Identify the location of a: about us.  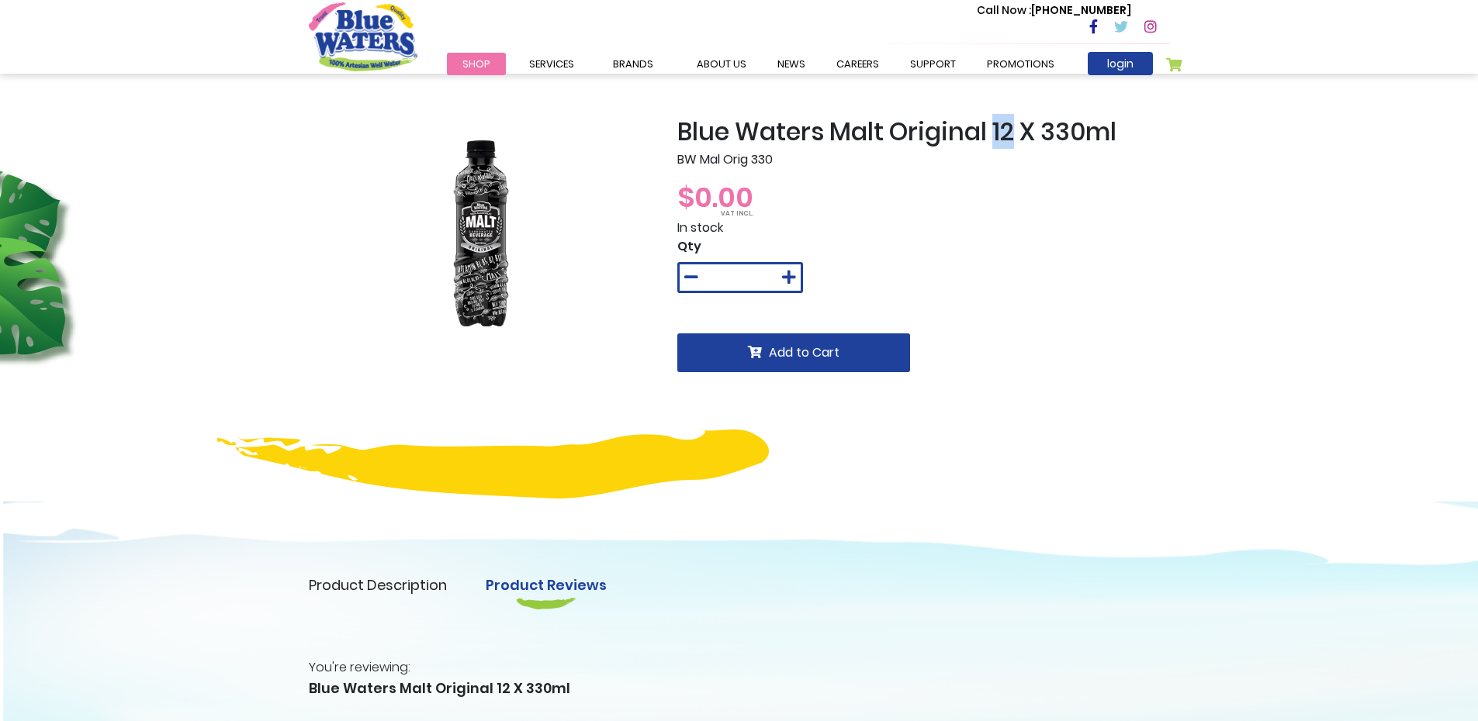
(721, 64).